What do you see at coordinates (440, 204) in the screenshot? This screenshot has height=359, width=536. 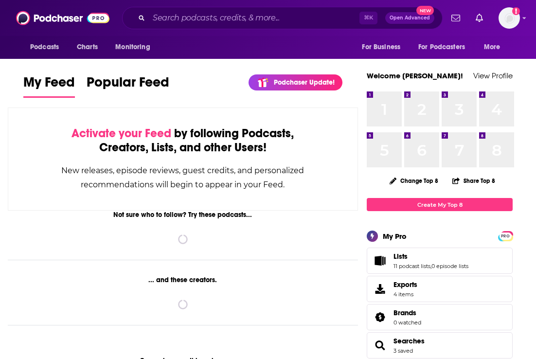 I see `a: Create My Top 8` at bounding box center [440, 204].